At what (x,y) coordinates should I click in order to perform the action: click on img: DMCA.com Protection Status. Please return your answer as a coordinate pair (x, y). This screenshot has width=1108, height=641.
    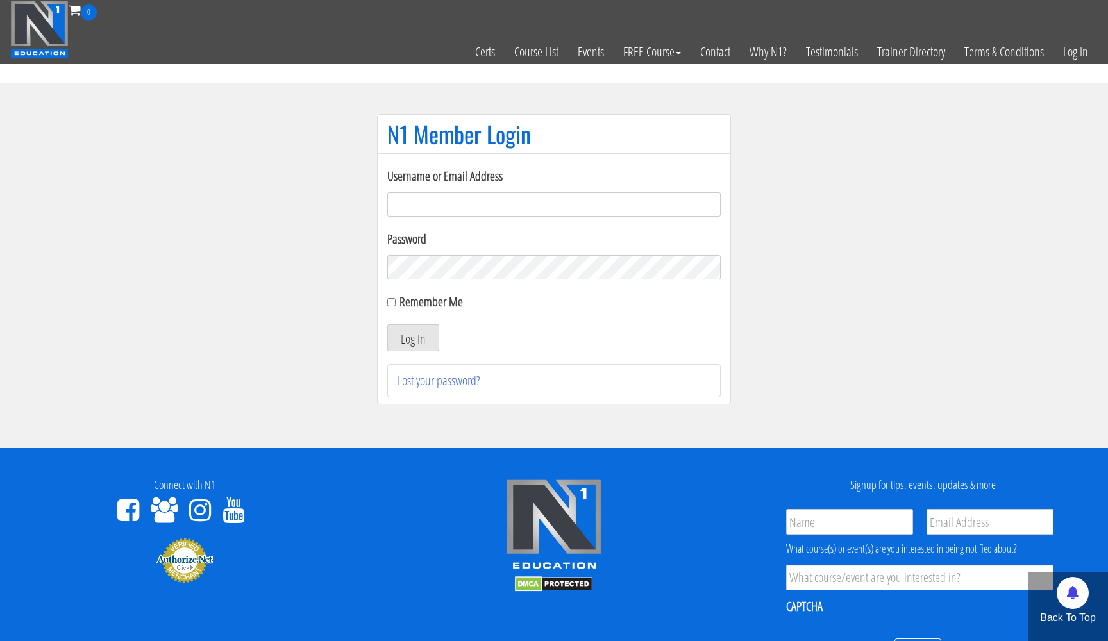
    Looking at the image, I should click on (553, 584).